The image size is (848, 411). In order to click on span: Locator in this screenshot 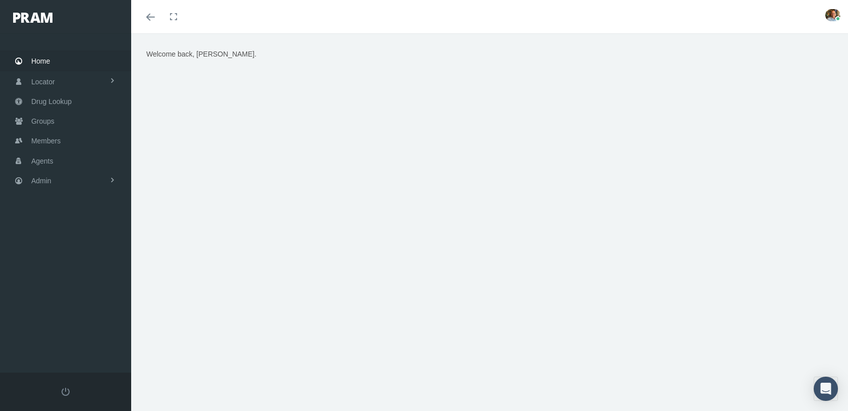, I will do `click(43, 82)`.